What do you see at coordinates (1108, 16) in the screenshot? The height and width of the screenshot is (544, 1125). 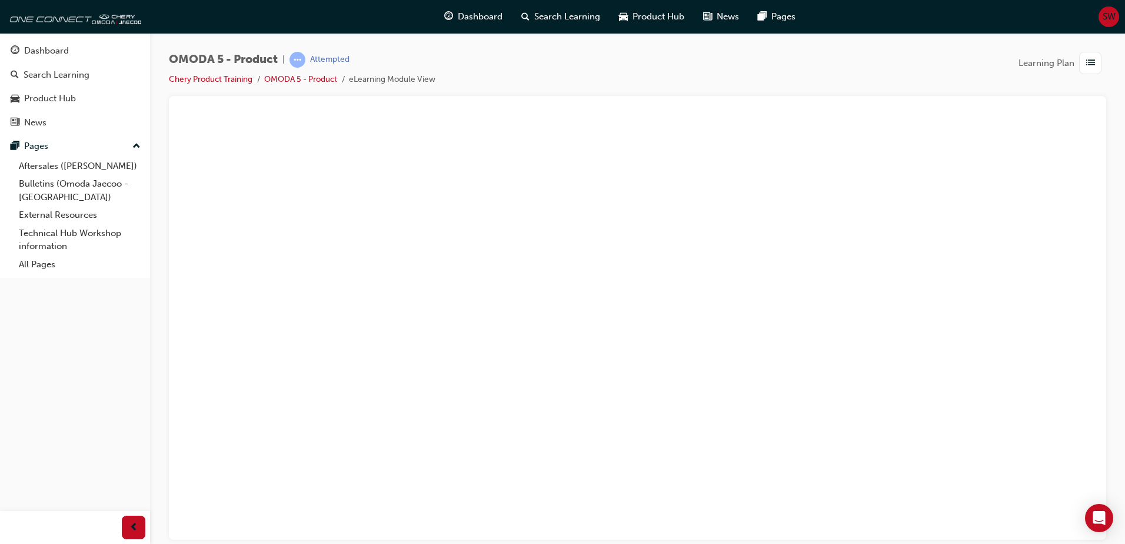 I see `button: SW` at bounding box center [1108, 16].